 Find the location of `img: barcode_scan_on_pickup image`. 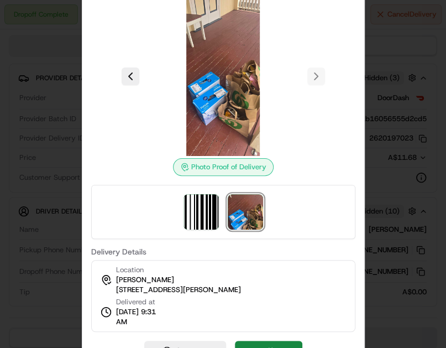

img: barcode_scan_on_pickup image is located at coordinates (201, 212).